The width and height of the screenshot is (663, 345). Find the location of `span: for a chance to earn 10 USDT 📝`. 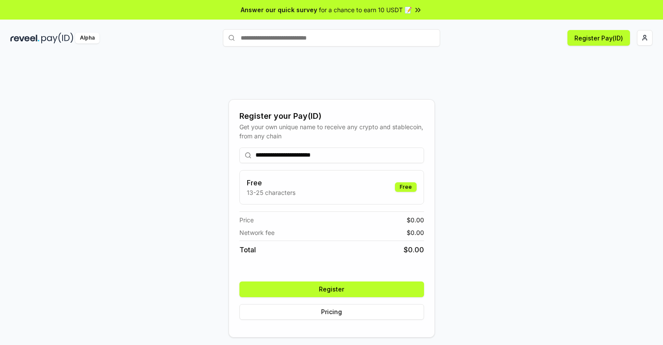

span: for a chance to earn 10 USDT 📝 is located at coordinates (365, 10).